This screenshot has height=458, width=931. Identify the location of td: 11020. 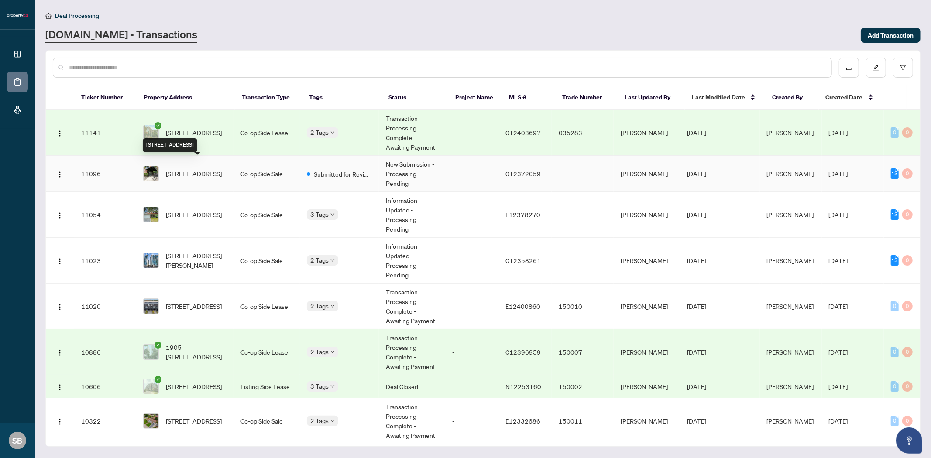
(105, 306).